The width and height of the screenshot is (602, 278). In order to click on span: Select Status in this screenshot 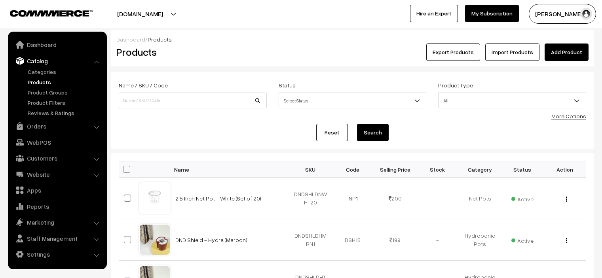, I will do `click(352, 100)`.